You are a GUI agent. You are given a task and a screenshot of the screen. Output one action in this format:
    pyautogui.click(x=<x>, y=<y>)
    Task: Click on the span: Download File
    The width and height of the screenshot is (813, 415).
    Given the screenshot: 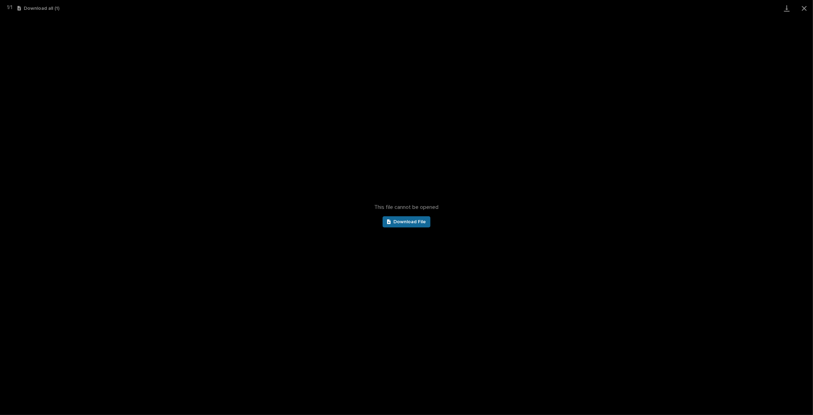 What is the action you would take?
    pyautogui.click(x=410, y=222)
    